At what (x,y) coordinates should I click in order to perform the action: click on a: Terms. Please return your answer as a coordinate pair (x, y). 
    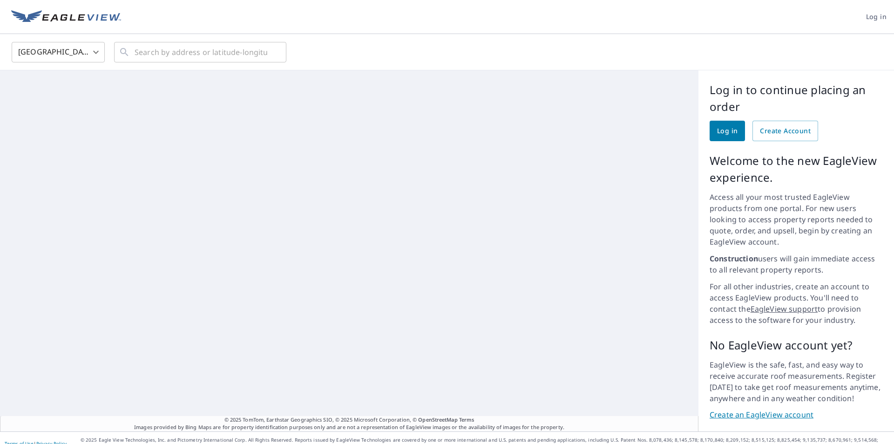
    Looking at the image, I should click on (466, 419).